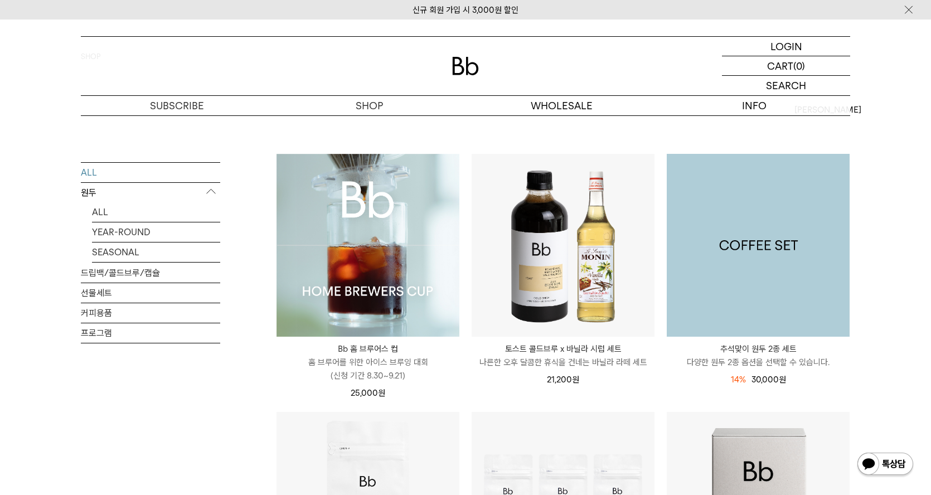  I want to click on a: 추석맞이 원두 2종 세트 다양한 원두 2종 옵션을 선택할 수 있습니다., so click(758, 356).